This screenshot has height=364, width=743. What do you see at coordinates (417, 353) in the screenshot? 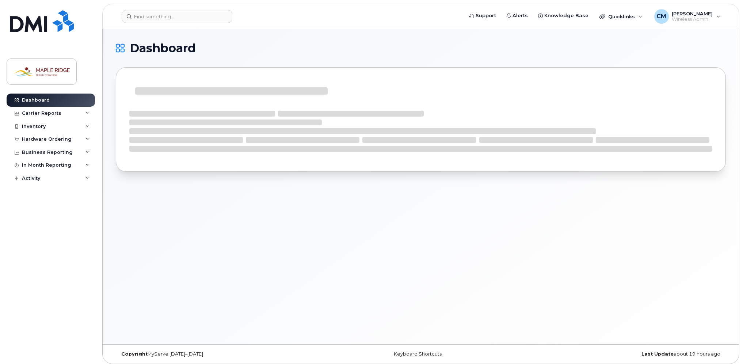
I see `a: Keyboard Shortcuts` at bounding box center [417, 353].